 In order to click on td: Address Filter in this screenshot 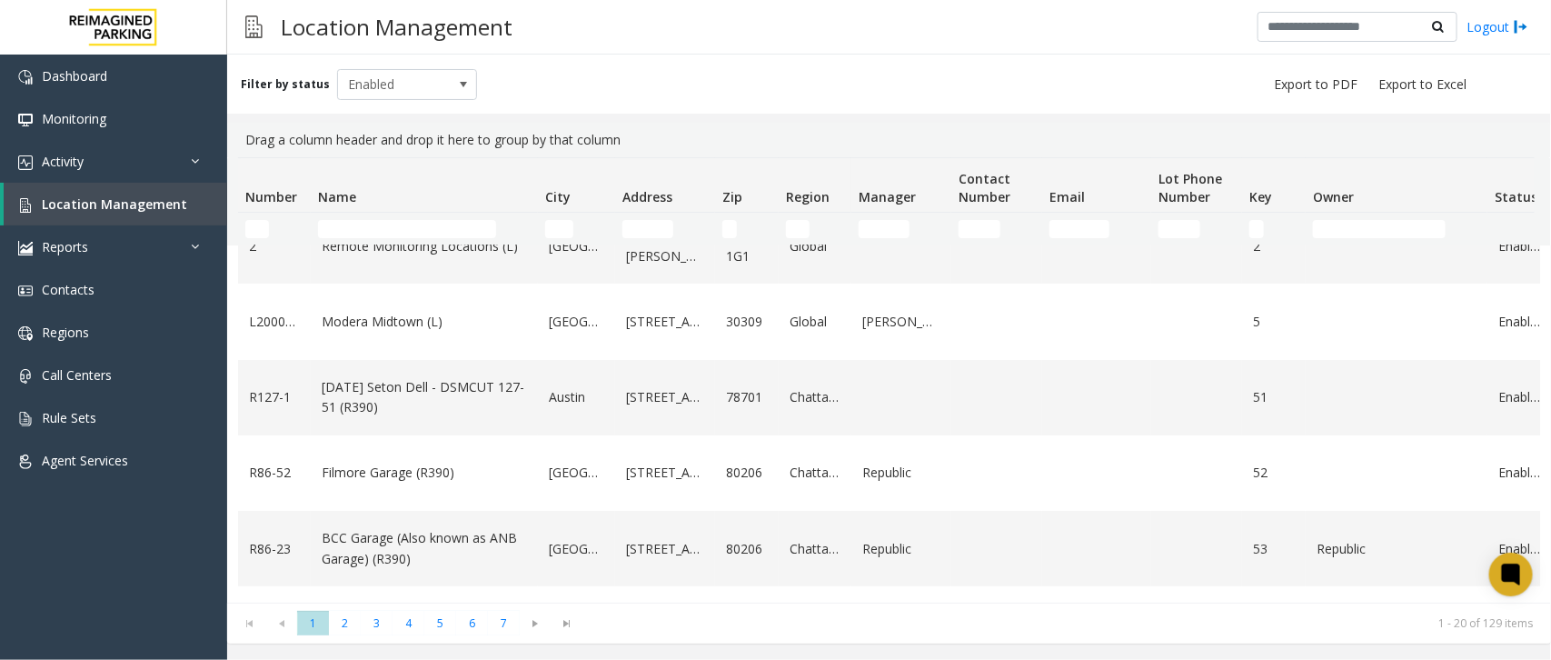, I will do `click(665, 229)`.